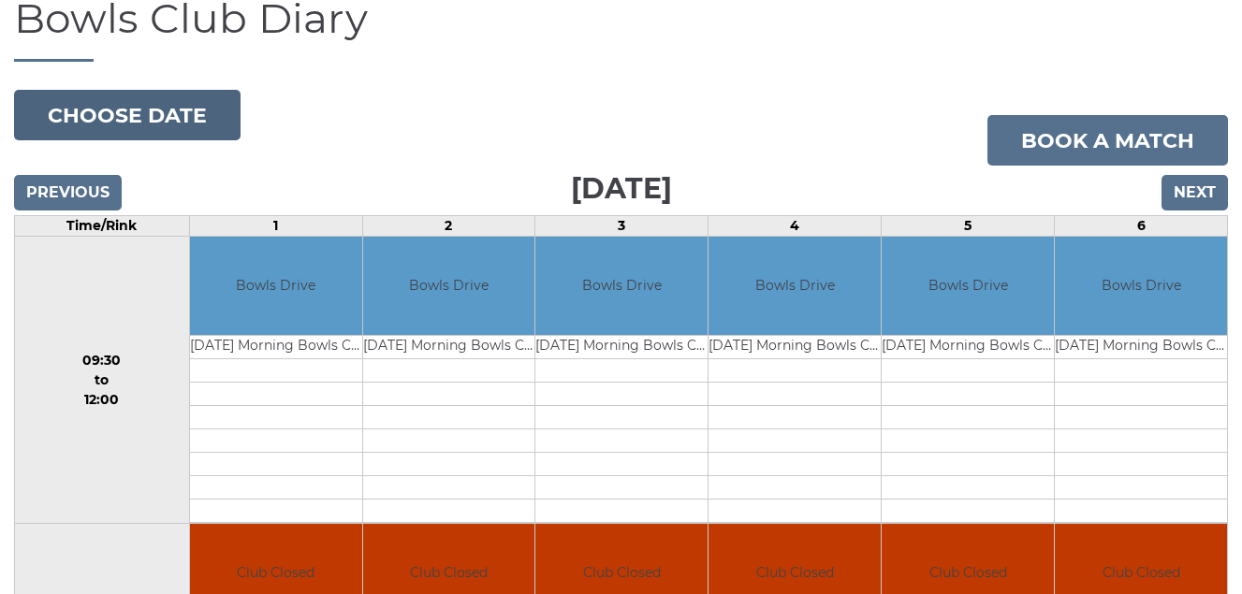 This screenshot has width=1242, height=594. Describe the element at coordinates (1141, 227) in the screenshot. I see `td: 6` at that location.